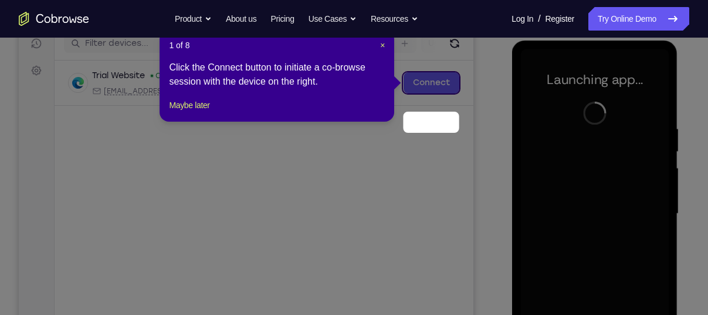 This screenshot has width=708, height=315. Describe the element at coordinates (245, 84) in the screenshot. I see `div: Open device details` at that location.